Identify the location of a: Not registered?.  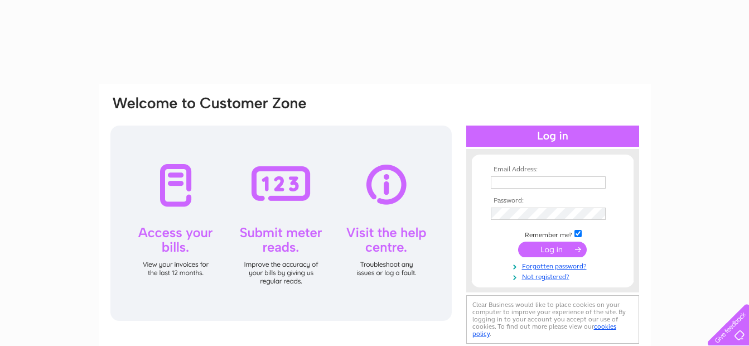
(553, 275).